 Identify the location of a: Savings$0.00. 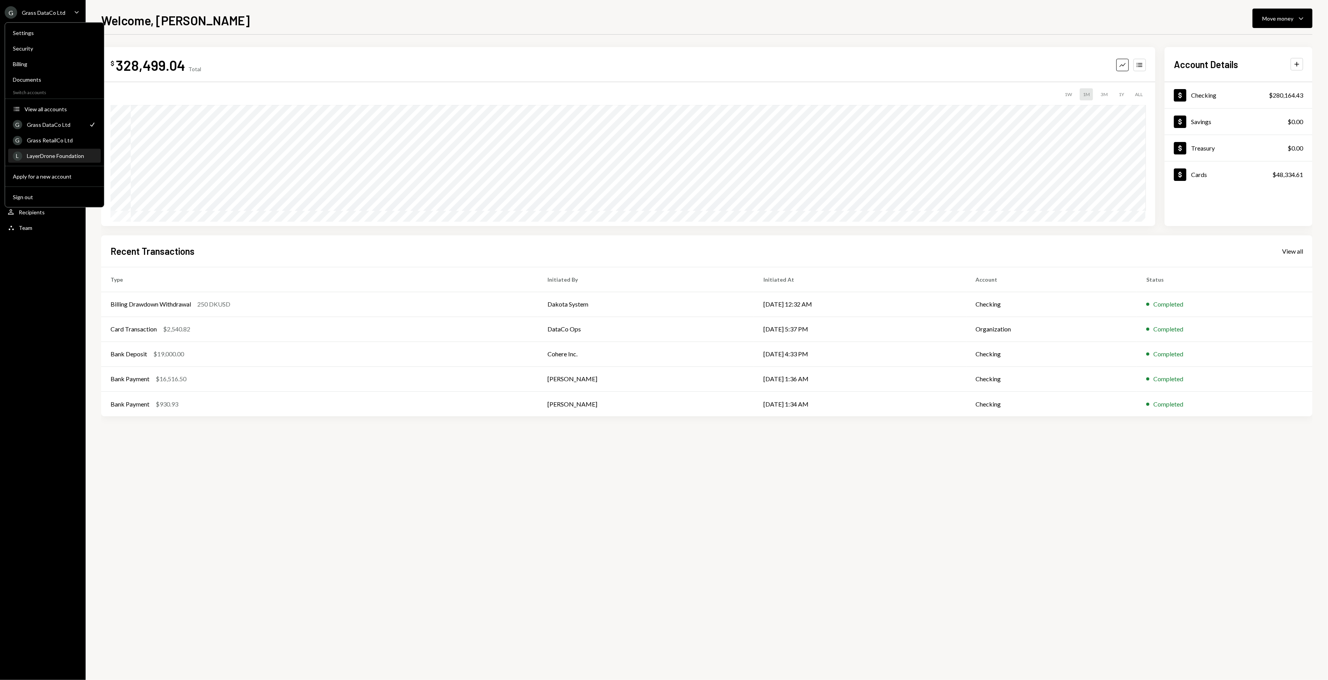
(1238, 121).